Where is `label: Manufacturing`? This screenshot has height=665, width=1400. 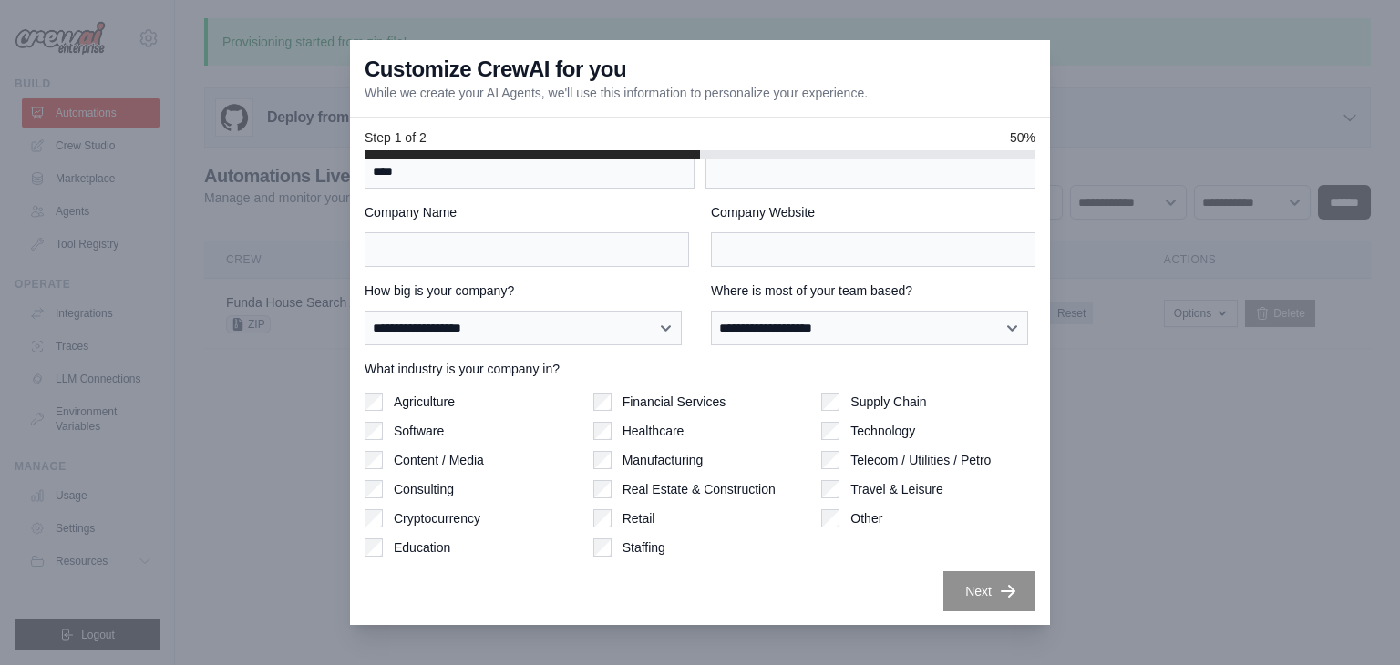 label: Manufacturing is located at coordinates (663, 460).